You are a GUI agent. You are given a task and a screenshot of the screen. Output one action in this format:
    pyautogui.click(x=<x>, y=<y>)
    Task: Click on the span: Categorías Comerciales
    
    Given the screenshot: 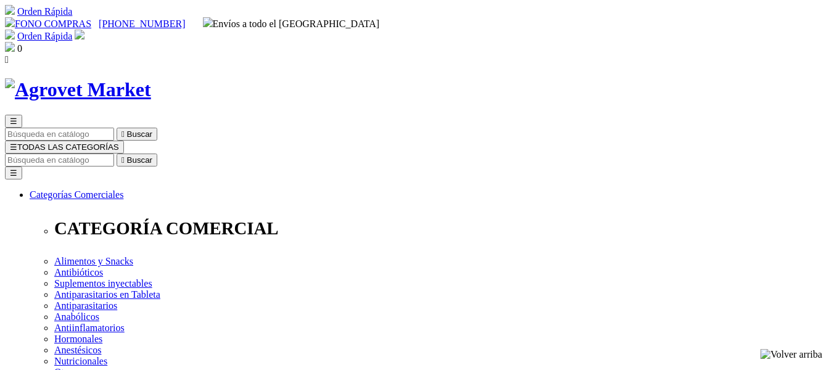 What is the action you would take?
    pyautogui.click(x=76, y=194)
    